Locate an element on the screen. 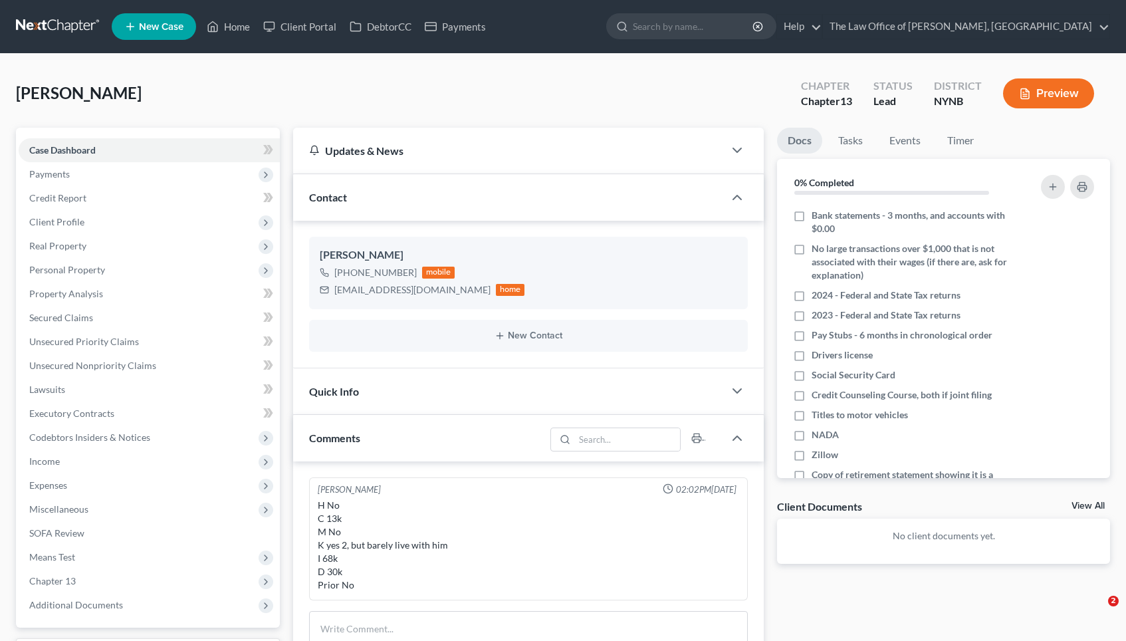  span: Quick Info is located at coordinates (334, 391).